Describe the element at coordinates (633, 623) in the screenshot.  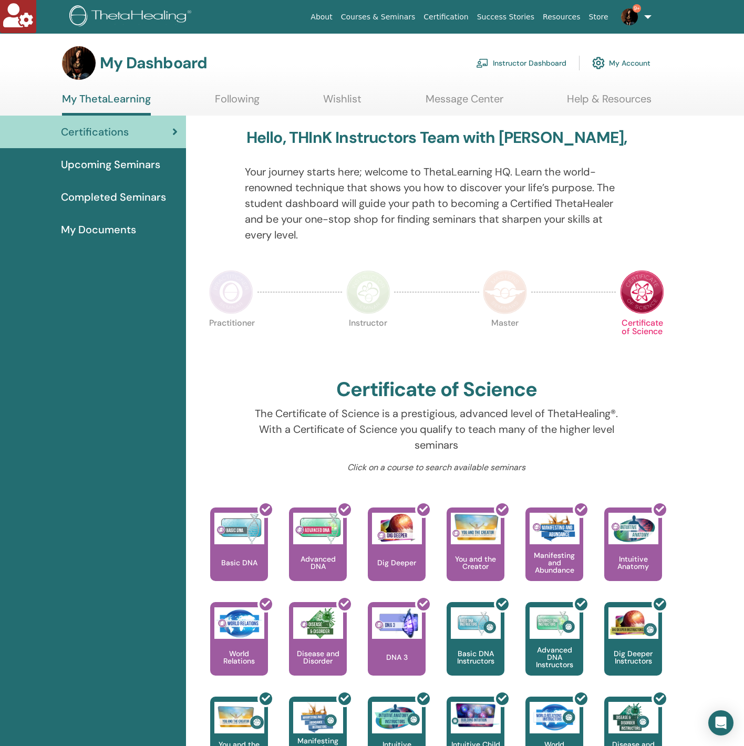
I see `img: Dig Deeper Instructors` at that location.